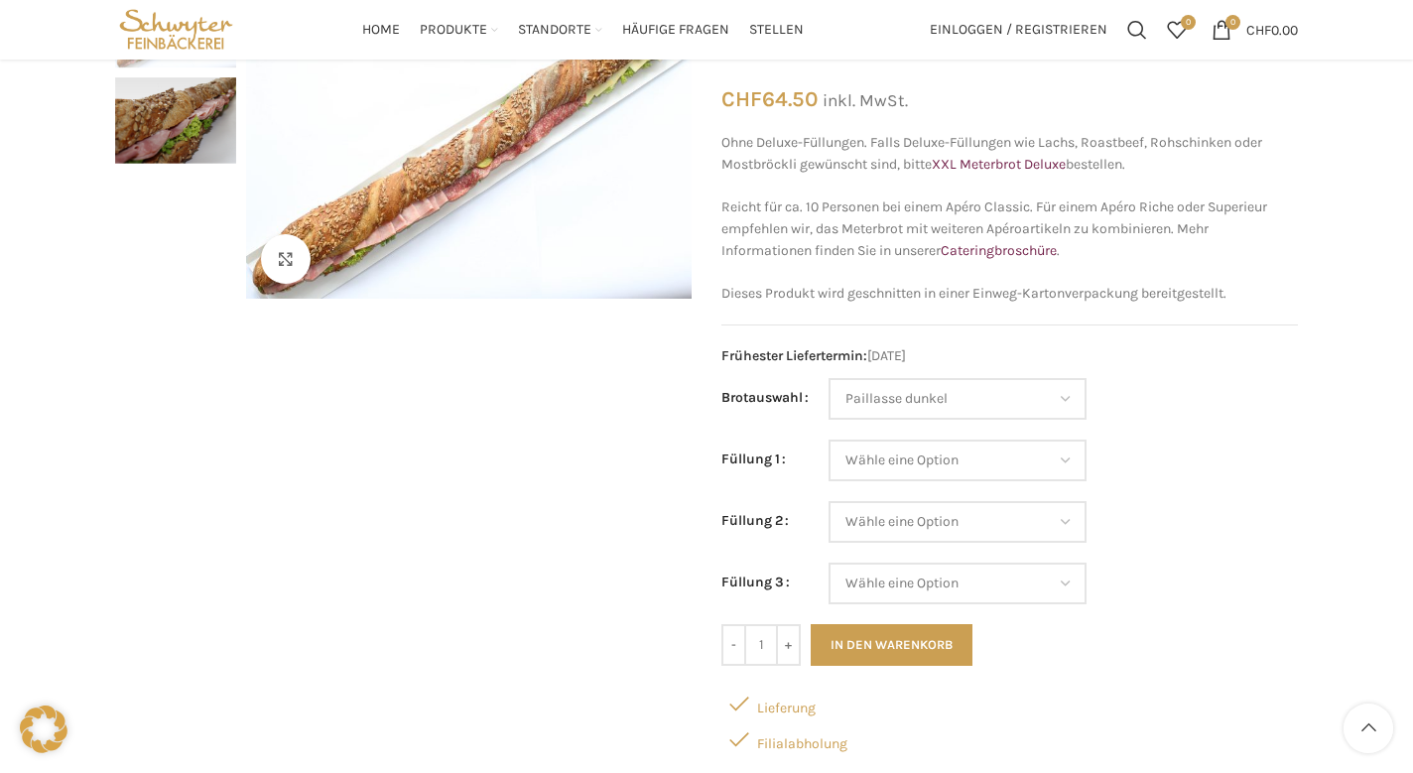  Describe the element at coordinates (583, 30) in the screenshot. I see `div: Main navigation` at that location.